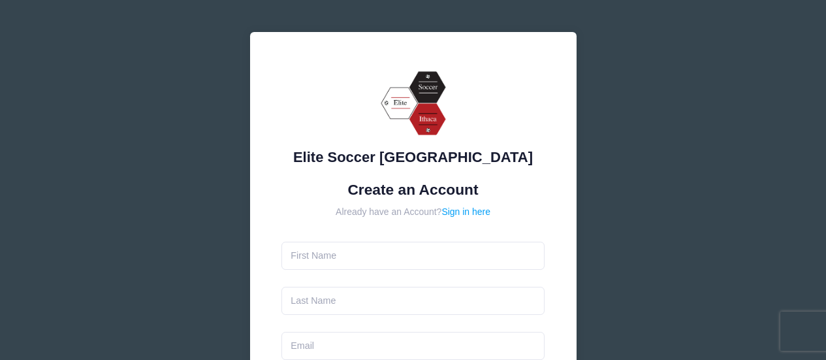 The width and height of the screenshot is (826, 360). What do you see at coordinates (412, 300) in the screenshot?
I see `input: Last Name` at bounding box center [412, 300].